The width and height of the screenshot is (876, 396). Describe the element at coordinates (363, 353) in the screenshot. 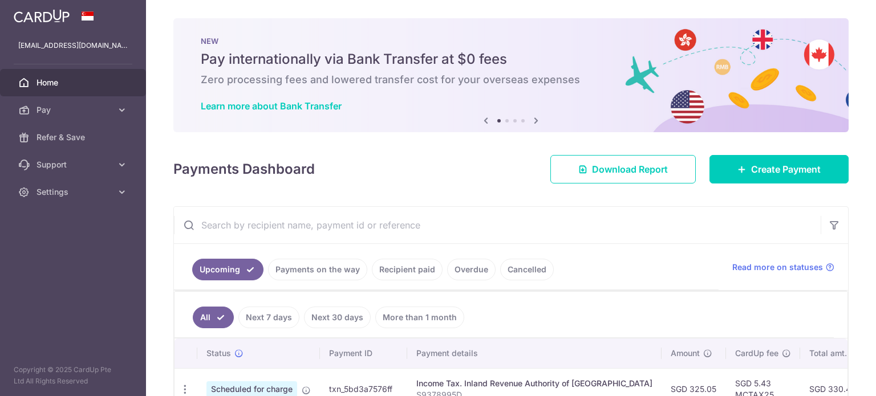

I see `th: Payment ID` at that location.